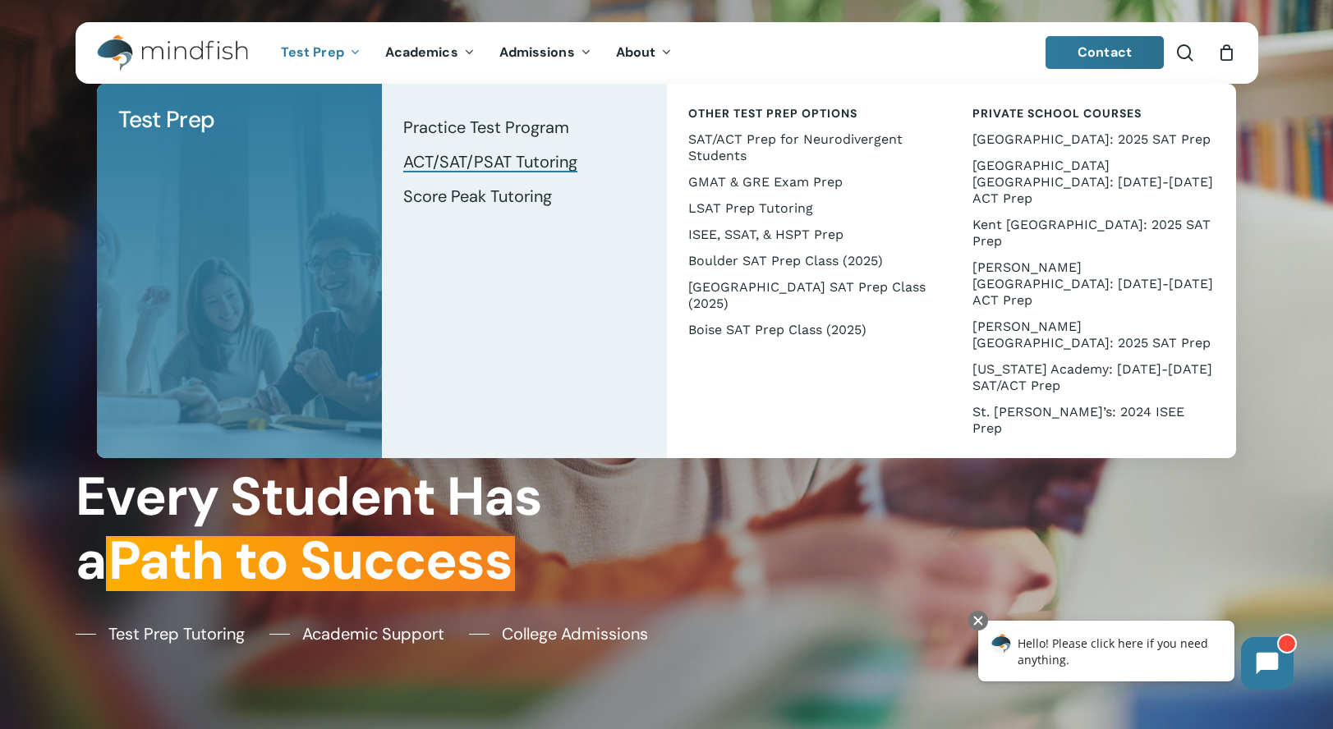 This screenshot has width=1333, height=729. I want to click on span: Academic Support, so click(373, 634).